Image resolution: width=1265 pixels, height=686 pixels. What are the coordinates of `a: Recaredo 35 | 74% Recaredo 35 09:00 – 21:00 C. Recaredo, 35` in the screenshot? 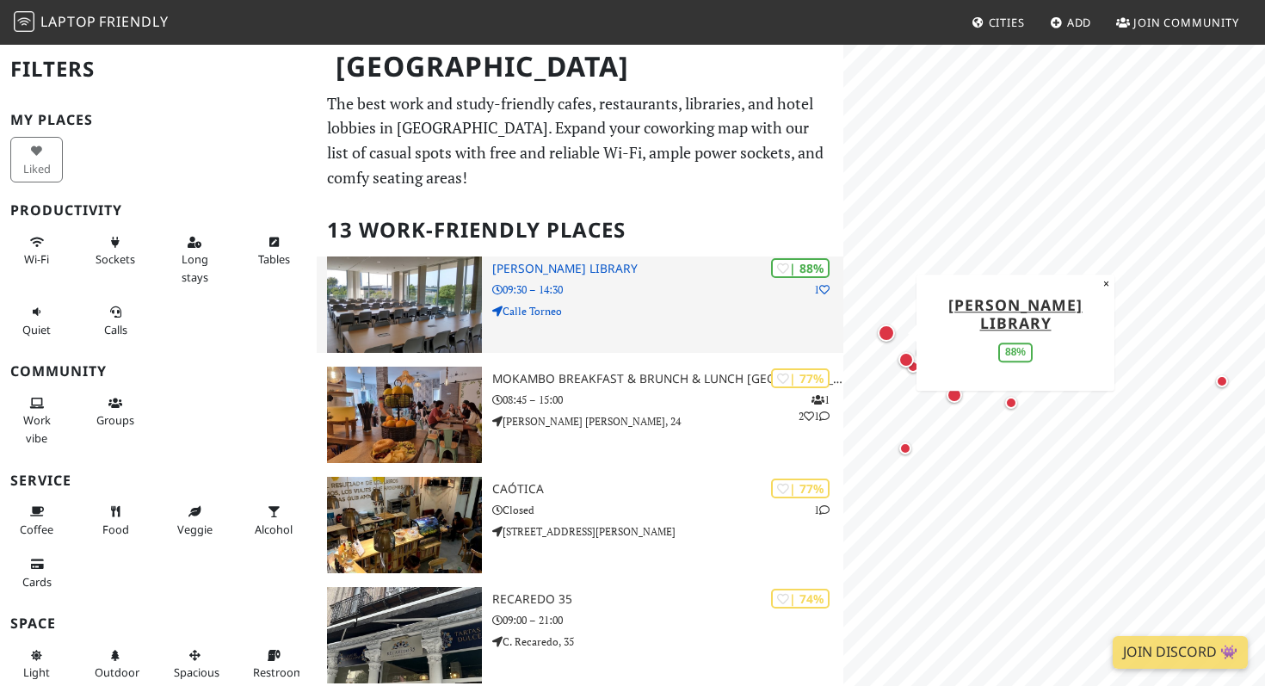 It's located at (580, 635).